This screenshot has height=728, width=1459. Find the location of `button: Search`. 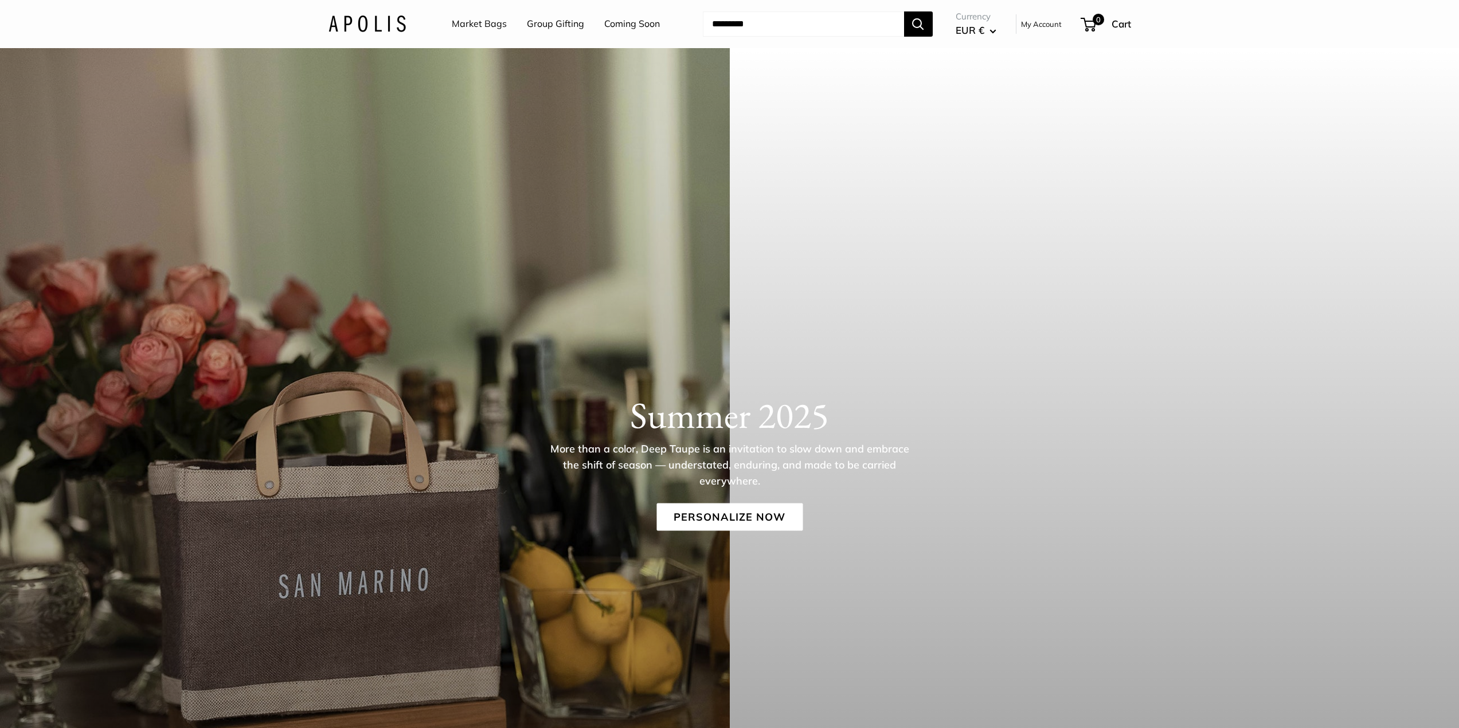

button: Search is located at coordinates (918, 24).